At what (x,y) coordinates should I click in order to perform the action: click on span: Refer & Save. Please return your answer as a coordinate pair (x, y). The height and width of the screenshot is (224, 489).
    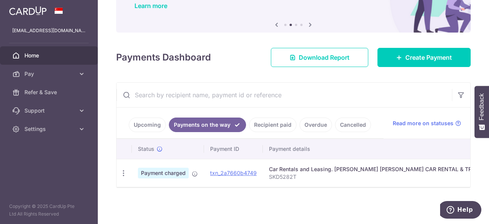
    Looking at the image, I should click on (50, 92).